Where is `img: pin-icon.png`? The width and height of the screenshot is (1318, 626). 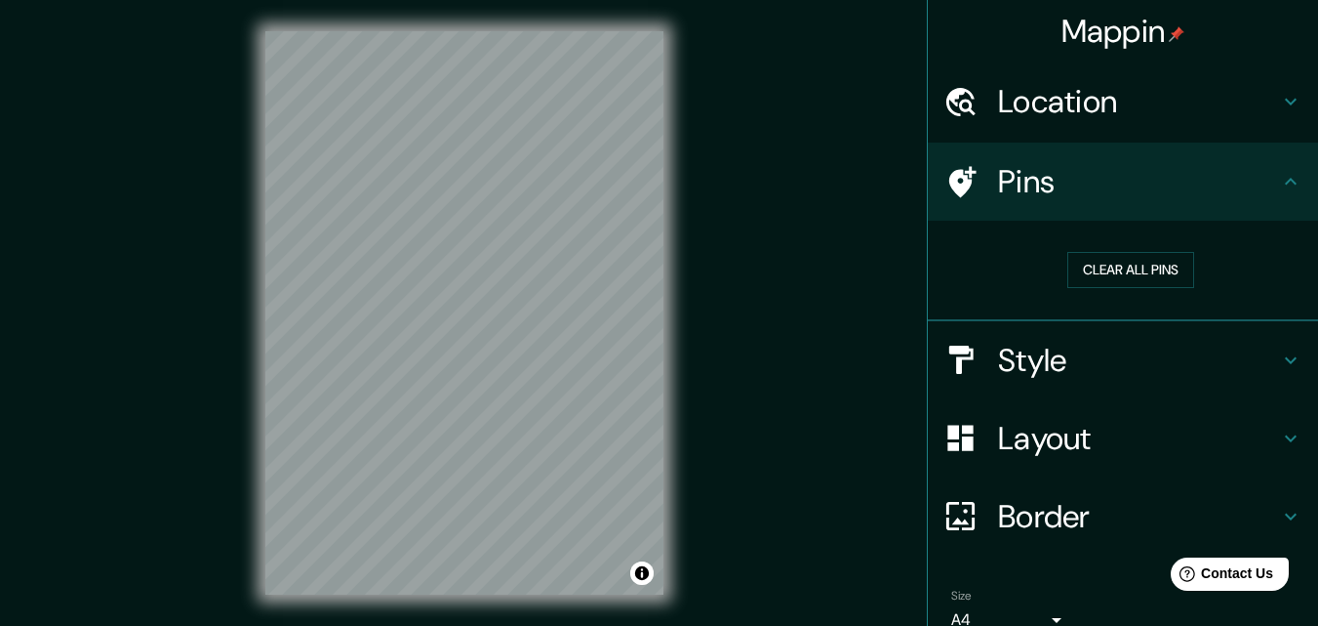
img: pin-icon.png is located at coordinates (1177, 34).